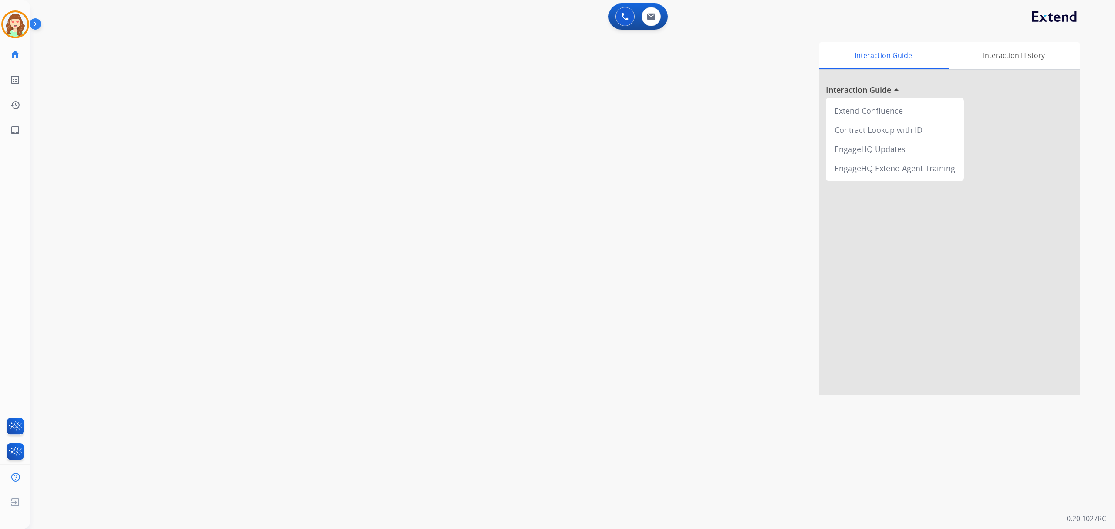 The image size is (1115, 529). I want to click on mat-icon: inbox, so click(15, 130).